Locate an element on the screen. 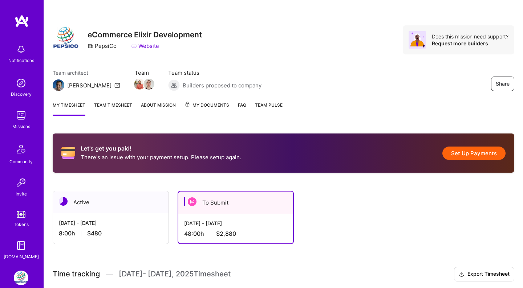 This screenshot has height=288, width=523. i: icon Download is located at coordinates (461, 274).